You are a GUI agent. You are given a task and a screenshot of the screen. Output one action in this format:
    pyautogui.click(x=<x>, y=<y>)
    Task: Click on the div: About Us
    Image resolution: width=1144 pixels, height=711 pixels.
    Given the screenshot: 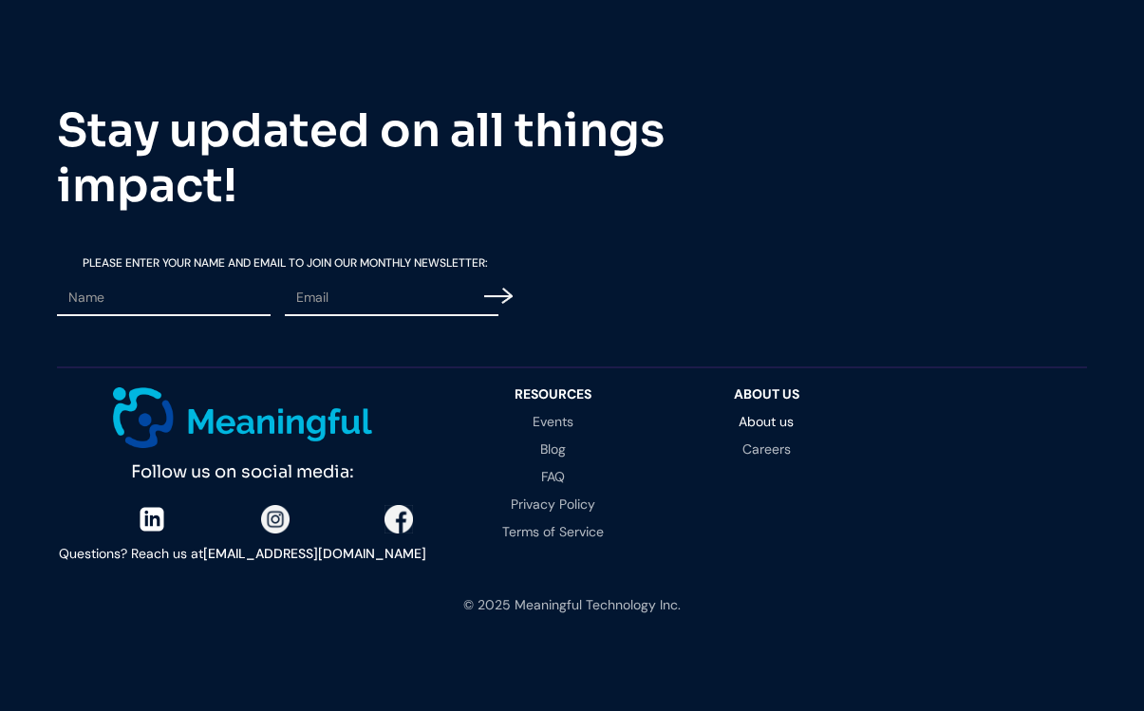 What is the action you would take?
    pyautogui.click(x=766, y=394)
    